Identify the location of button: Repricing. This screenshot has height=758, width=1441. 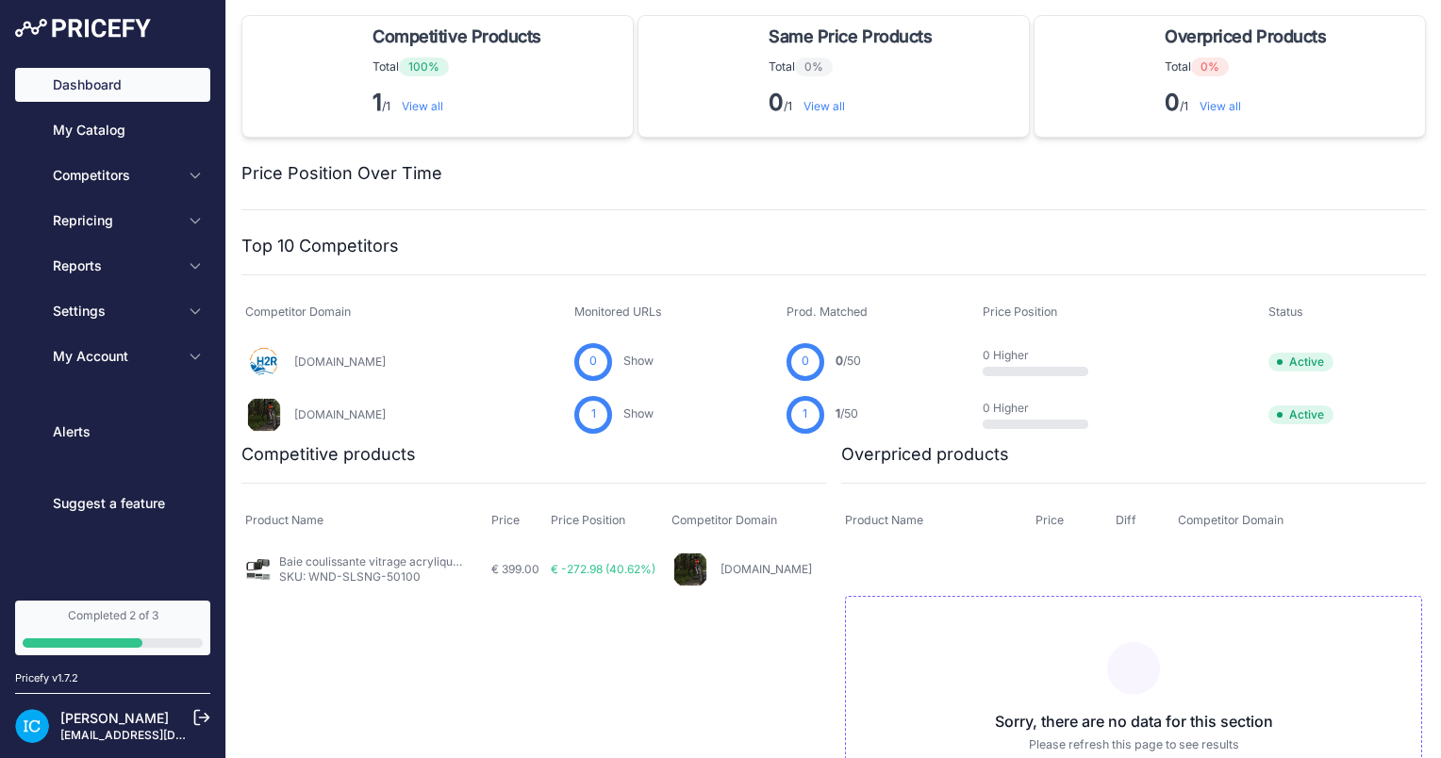
(112, 221).